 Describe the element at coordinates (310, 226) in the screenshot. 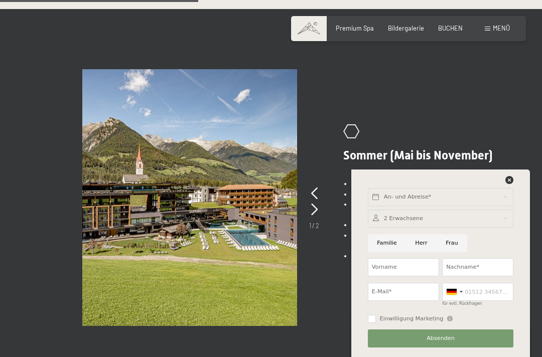

I see `span: 1` at that location.